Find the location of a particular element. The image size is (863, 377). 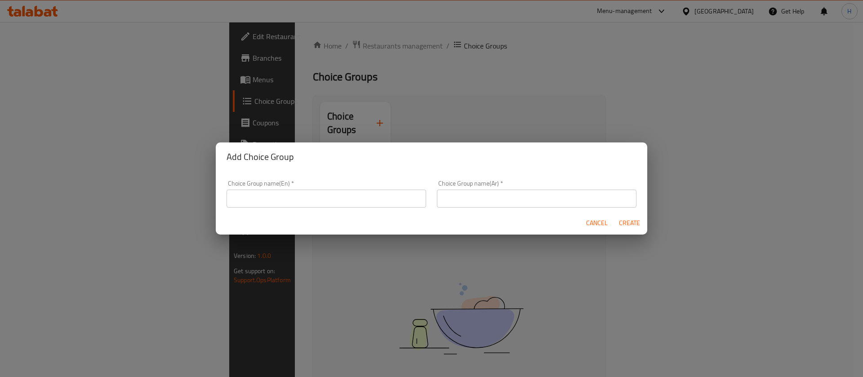

span: Cancel is located at coordinates (597, 223).